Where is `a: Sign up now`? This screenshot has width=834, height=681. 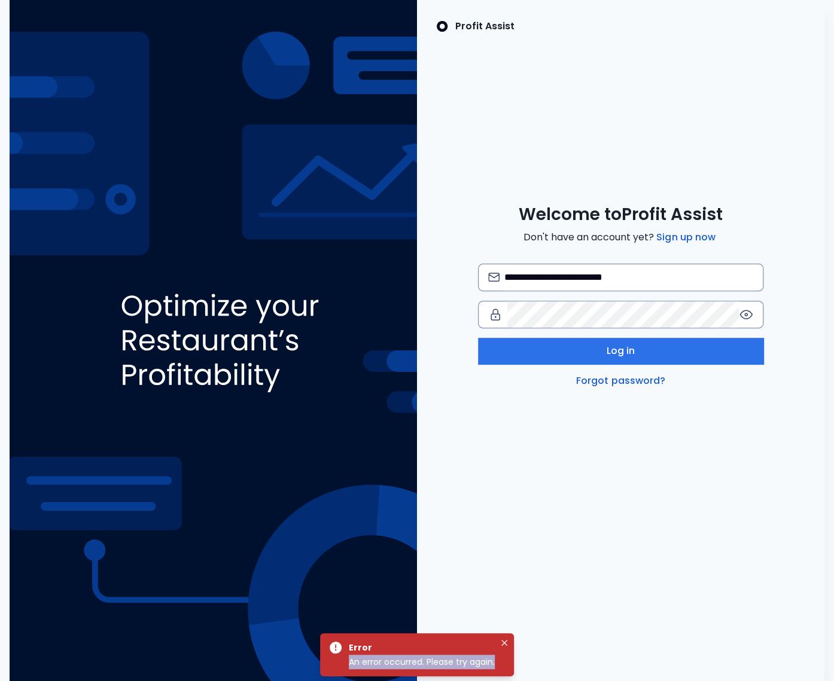 a: Sign up now is located at coordinates (685, 237).